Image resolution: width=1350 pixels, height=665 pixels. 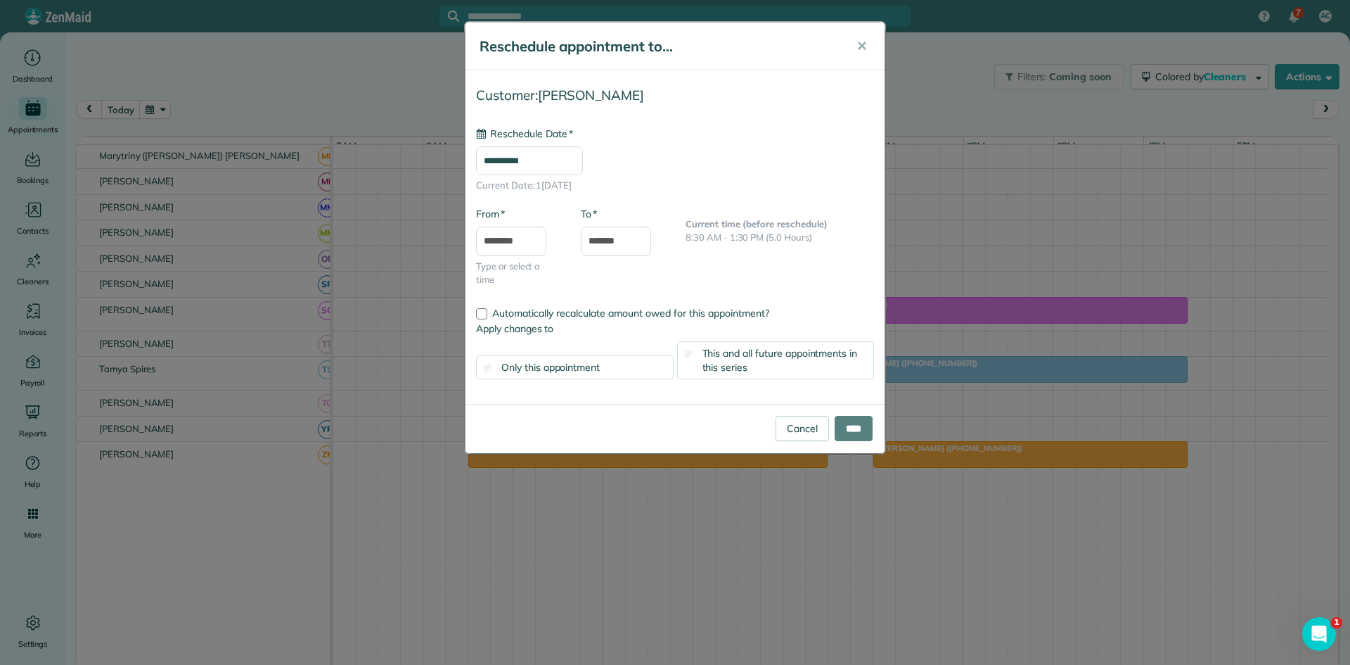 What do you see at coordinates (525, 134) in the screenshot?
I see `label: Reschedule Date` at bounding box center [525, 134].